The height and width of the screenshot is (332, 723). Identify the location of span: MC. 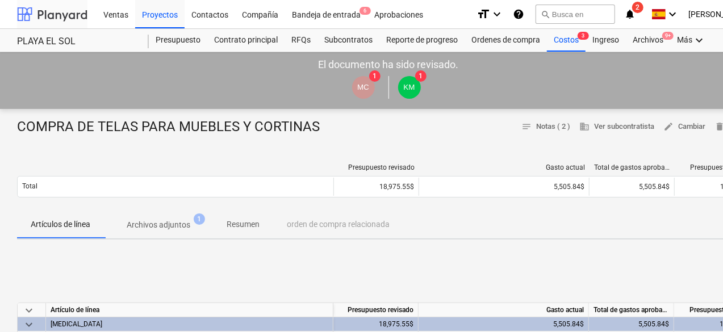
(363, 87).